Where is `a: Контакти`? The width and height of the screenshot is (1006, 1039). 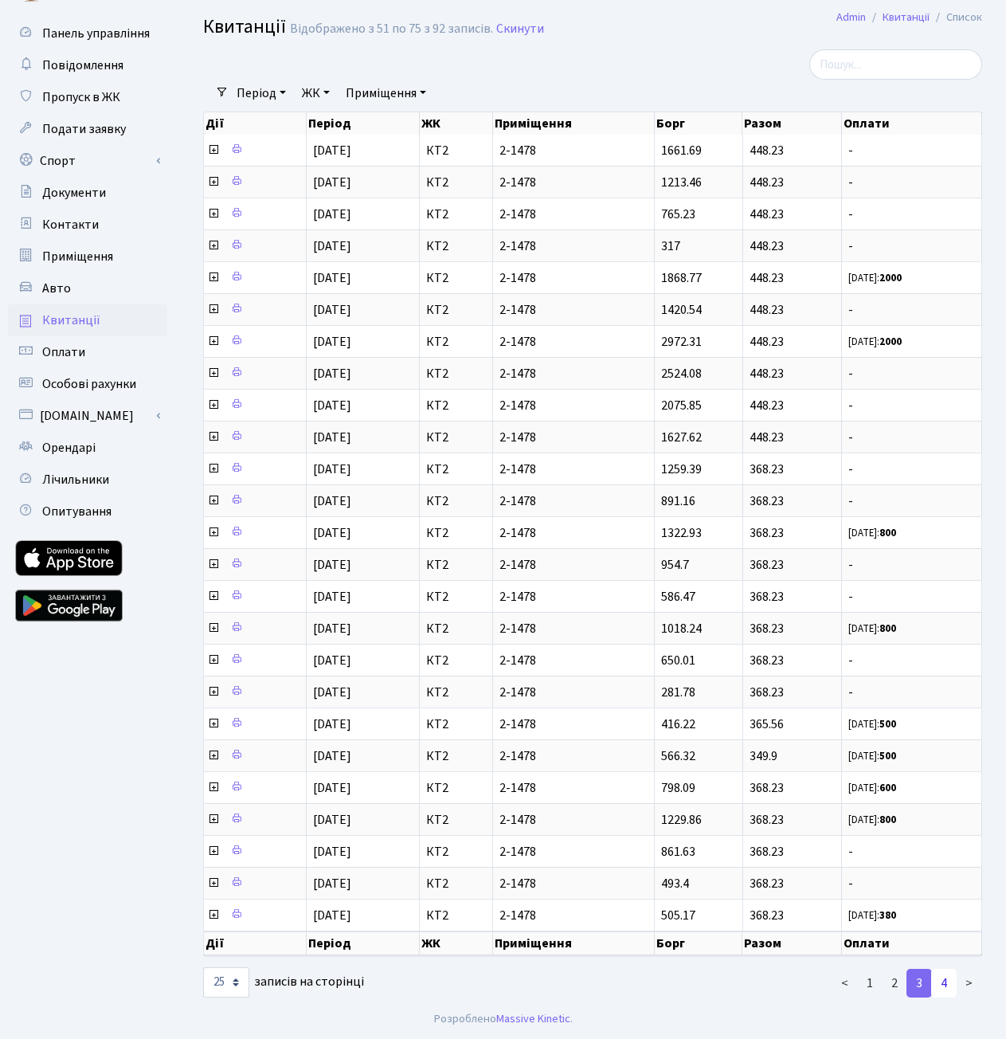
a: Контакти is located at coordinates (88, 225).